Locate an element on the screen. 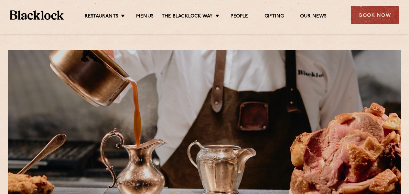 This screenshot has height=194, width=409. a: Gifting is located at coordinates (274, 17).